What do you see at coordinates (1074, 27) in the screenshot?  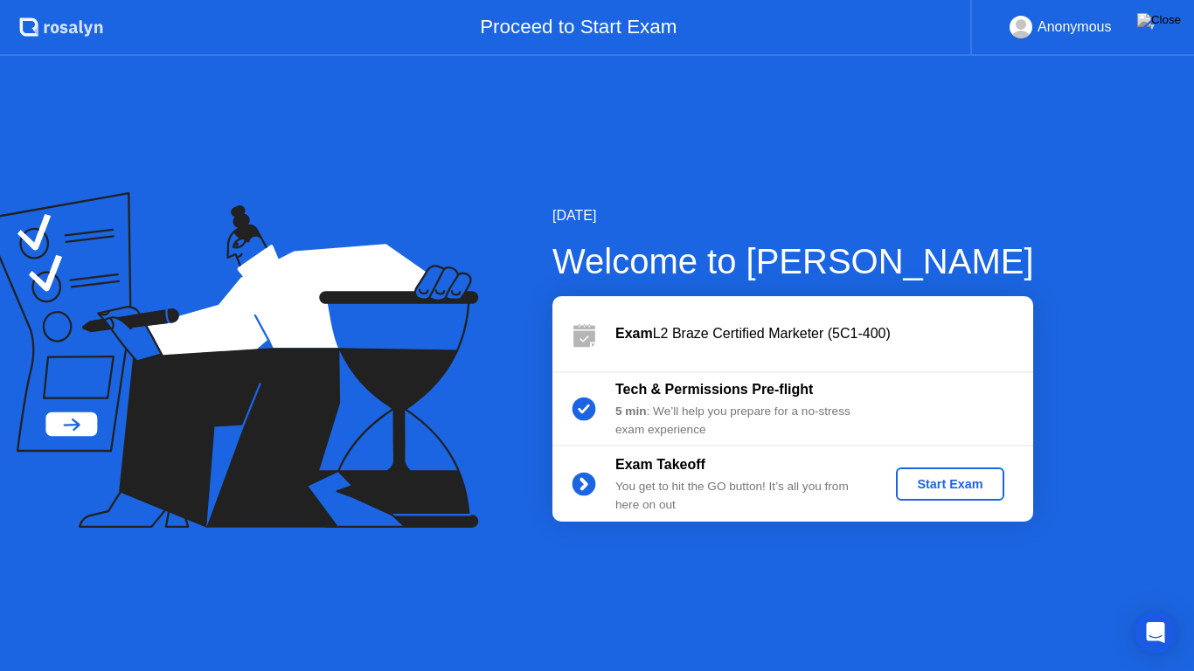 I see `div: Anonymous` at bounding box center [1074, 27].